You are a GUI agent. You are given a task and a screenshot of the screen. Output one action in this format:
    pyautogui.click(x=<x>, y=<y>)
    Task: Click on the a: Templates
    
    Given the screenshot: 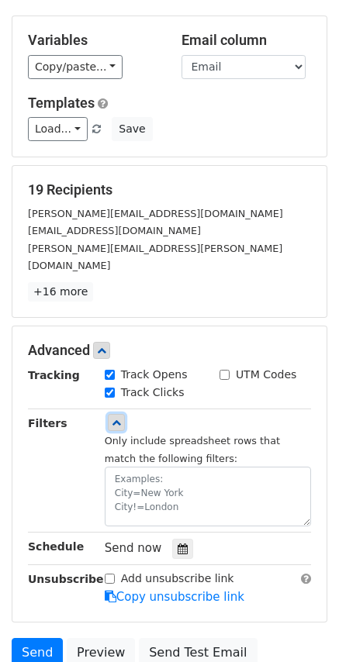 What is the action you would take?
    pyautogui.click(x=61, y=102)
    